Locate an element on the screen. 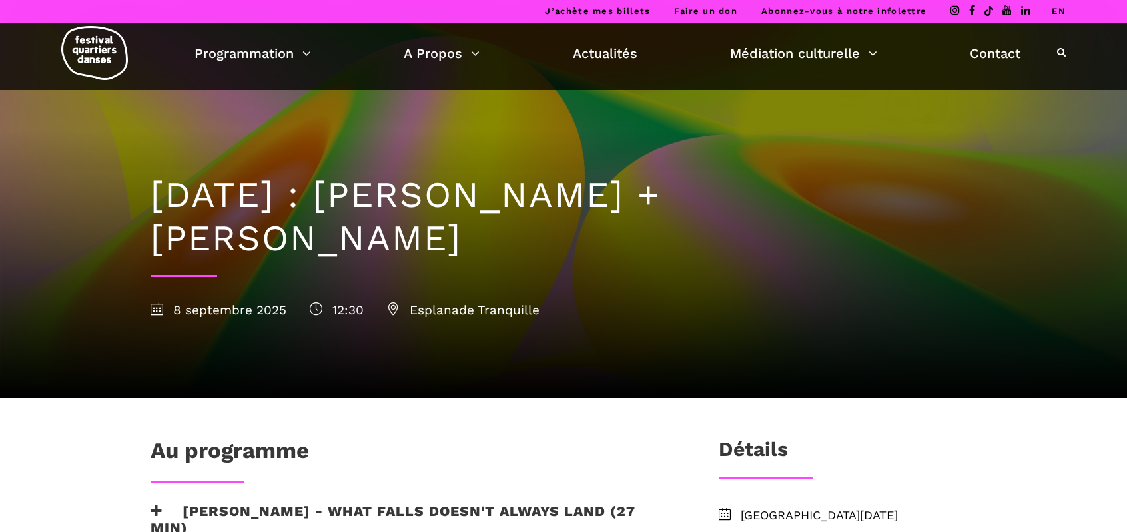 This screenshot has width=1127, height=532. a: EN is located at coordinates (1058, 11).